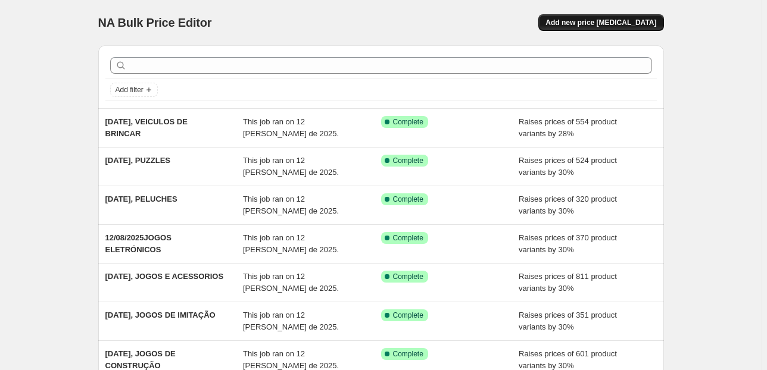  Describe the element at coordinates (567, 166) in the screenshot. I see `span: Raises prices of 524 product variants by 30%` at that location.